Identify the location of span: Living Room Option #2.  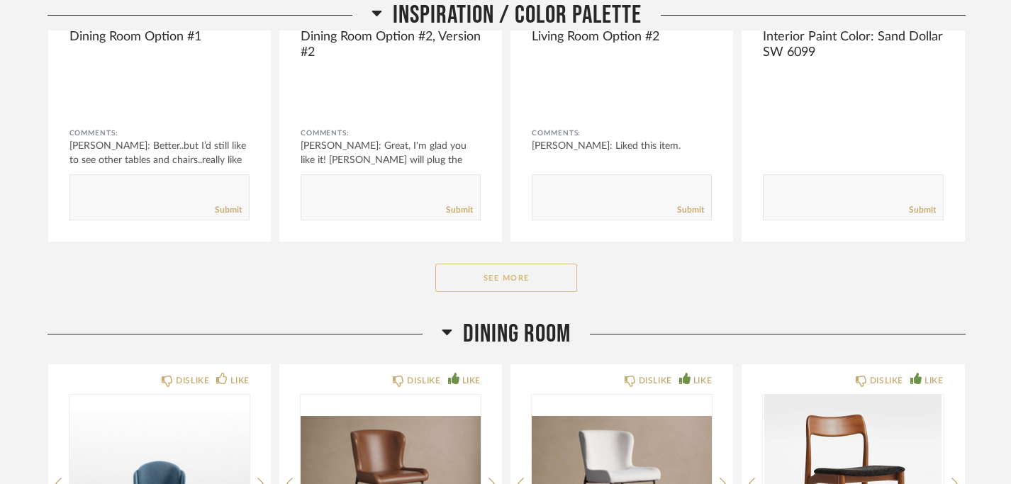
(622, 37).